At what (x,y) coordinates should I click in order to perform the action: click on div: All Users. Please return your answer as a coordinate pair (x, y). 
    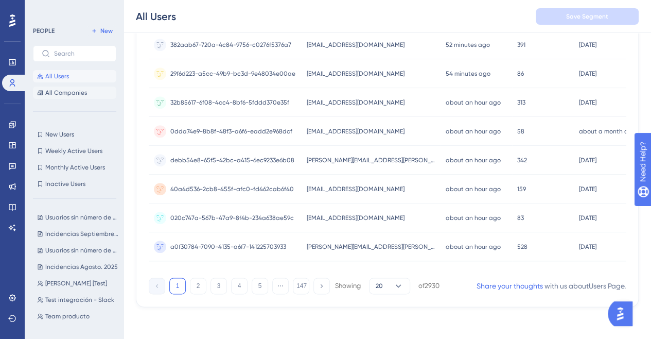
    Looking at the image, I should click on (156, 16).